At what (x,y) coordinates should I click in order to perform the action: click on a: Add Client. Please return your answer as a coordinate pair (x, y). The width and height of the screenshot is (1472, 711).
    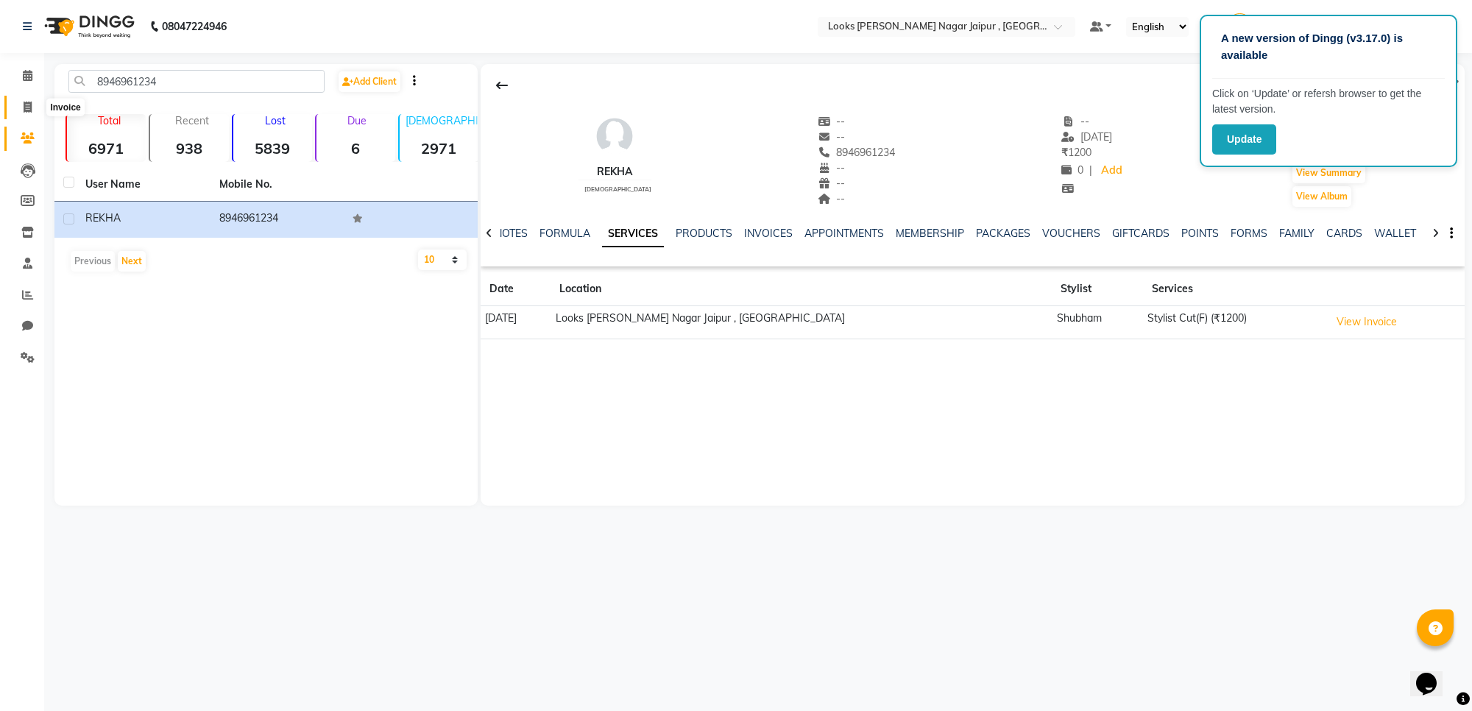
    Looking at the image, I should click on (369, 82).